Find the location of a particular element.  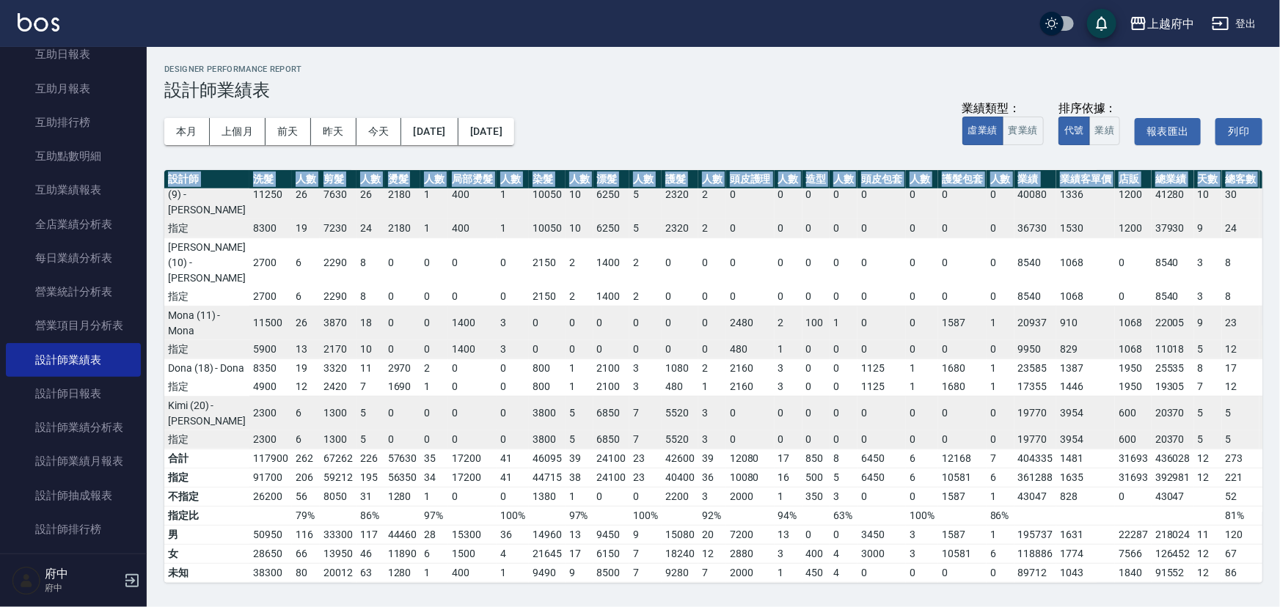

a: 設計師業績月報表 is located at coordinates (73, 461).